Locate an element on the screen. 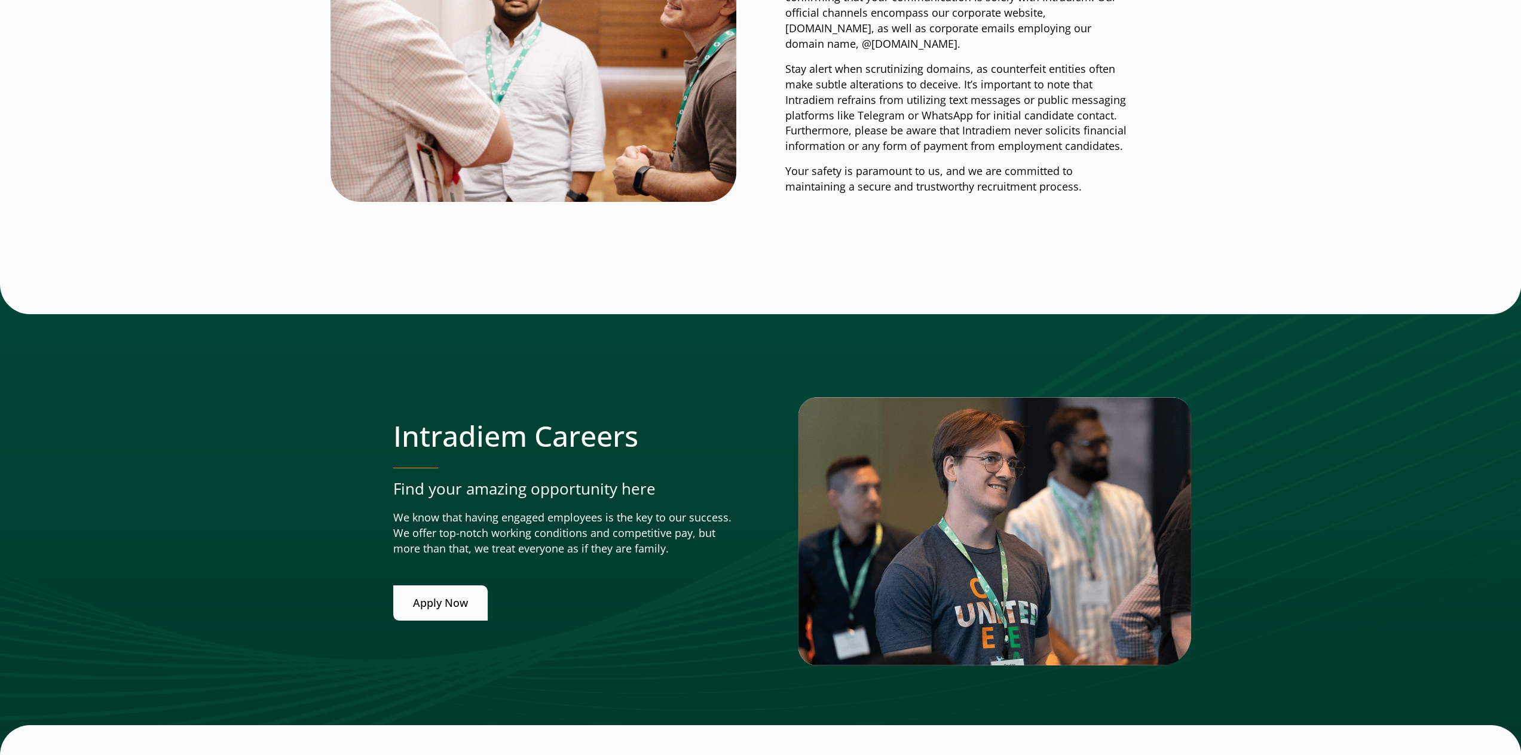 This screenshot has width=1521, height=755. p: Your safety is paramount to us, and we are committed to maintaining a secure and trustworthy recr... is located at coordinates (957, 179).